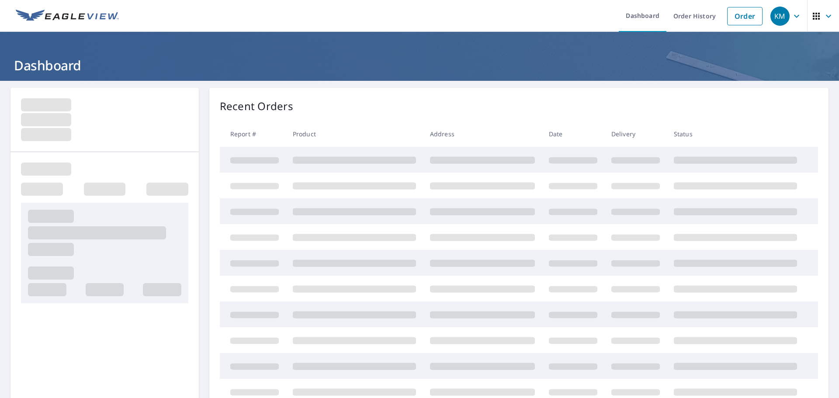  What do you see at coordinates (482, 134) in the screenshot?
I see `th: Address` at bounding box center [482, 134].